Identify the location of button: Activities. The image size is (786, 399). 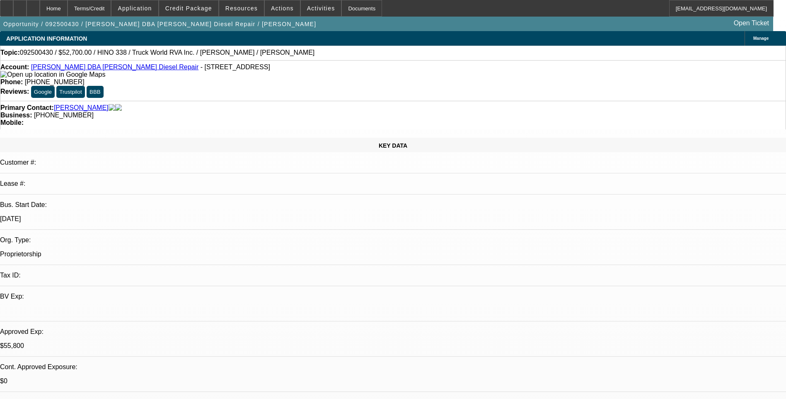
(321, 8).